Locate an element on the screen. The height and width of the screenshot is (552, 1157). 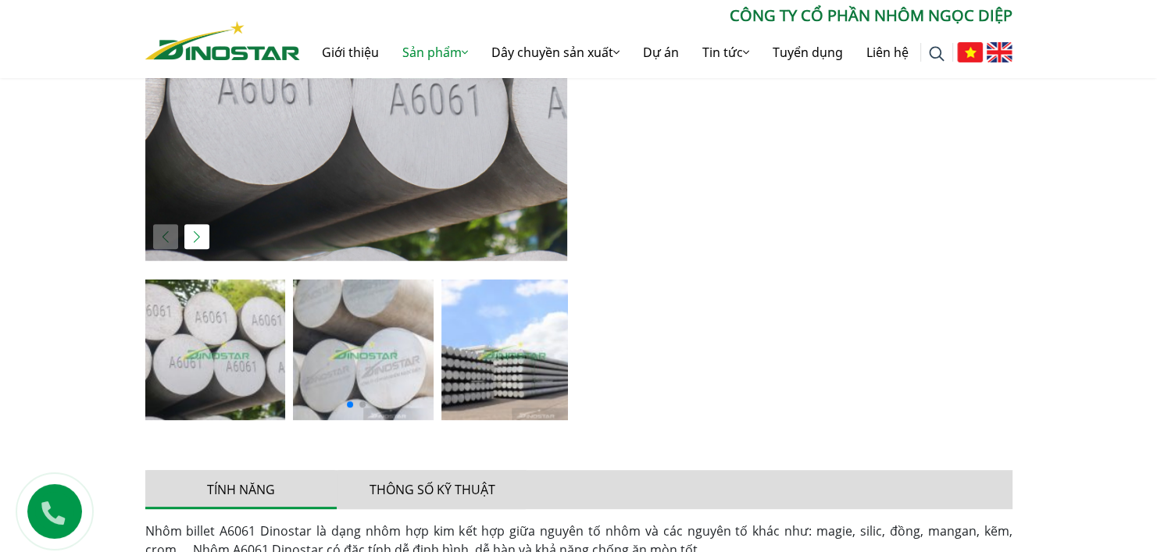
button: Tính năng is located at coordinates (241, 490).